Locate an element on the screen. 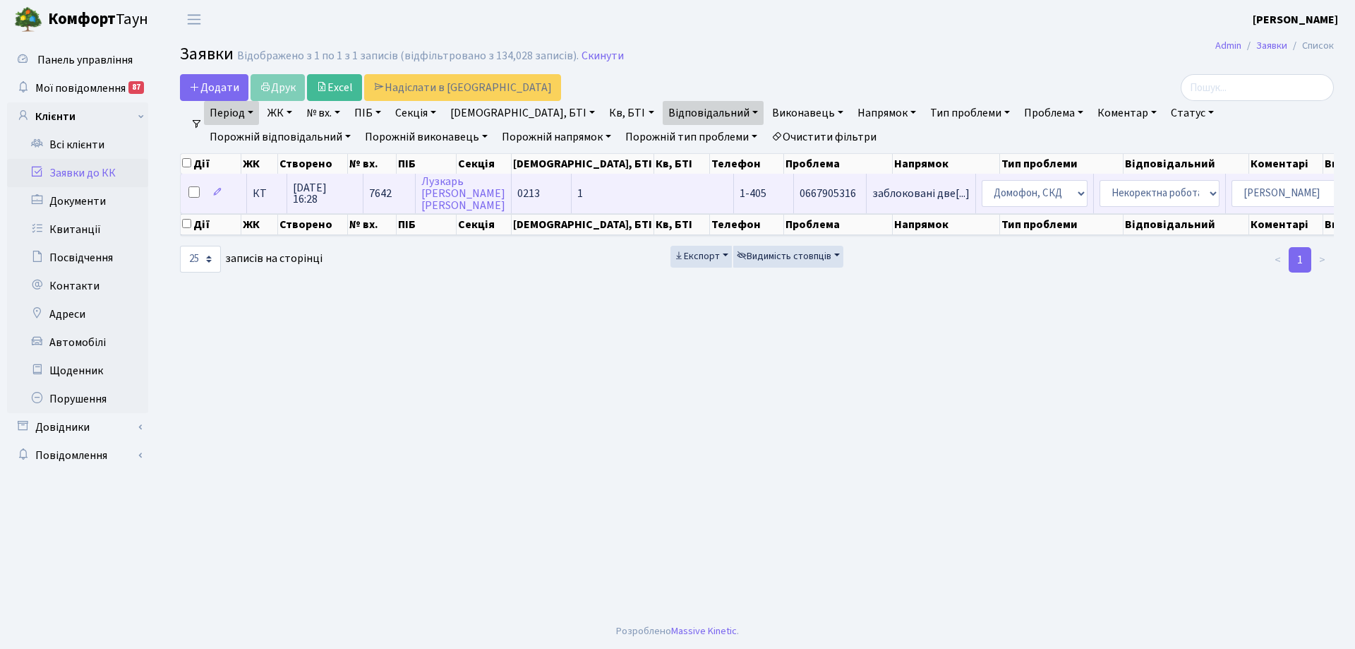 The height and width of the screenshot is (649, 1355). nav: breadcrumb is located at coordinates (1275, 46).